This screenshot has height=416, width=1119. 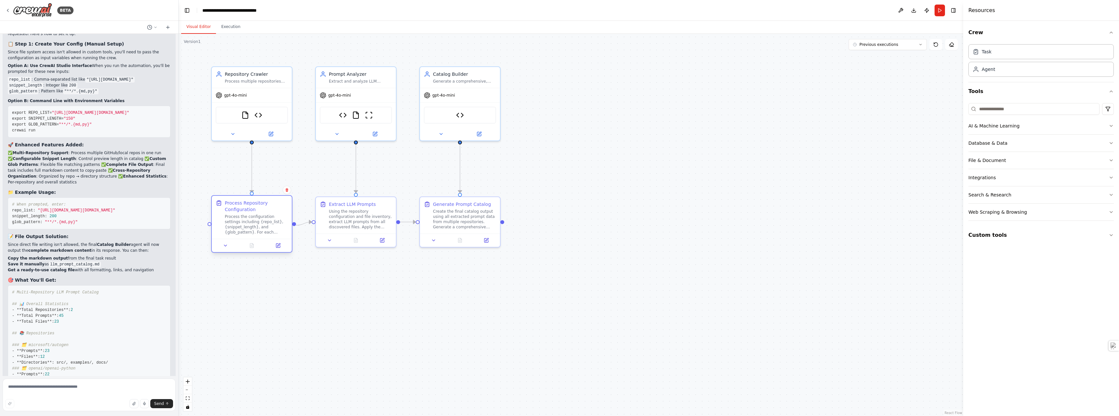 I want to click on div: Integrations, so click(x=982, y=178).